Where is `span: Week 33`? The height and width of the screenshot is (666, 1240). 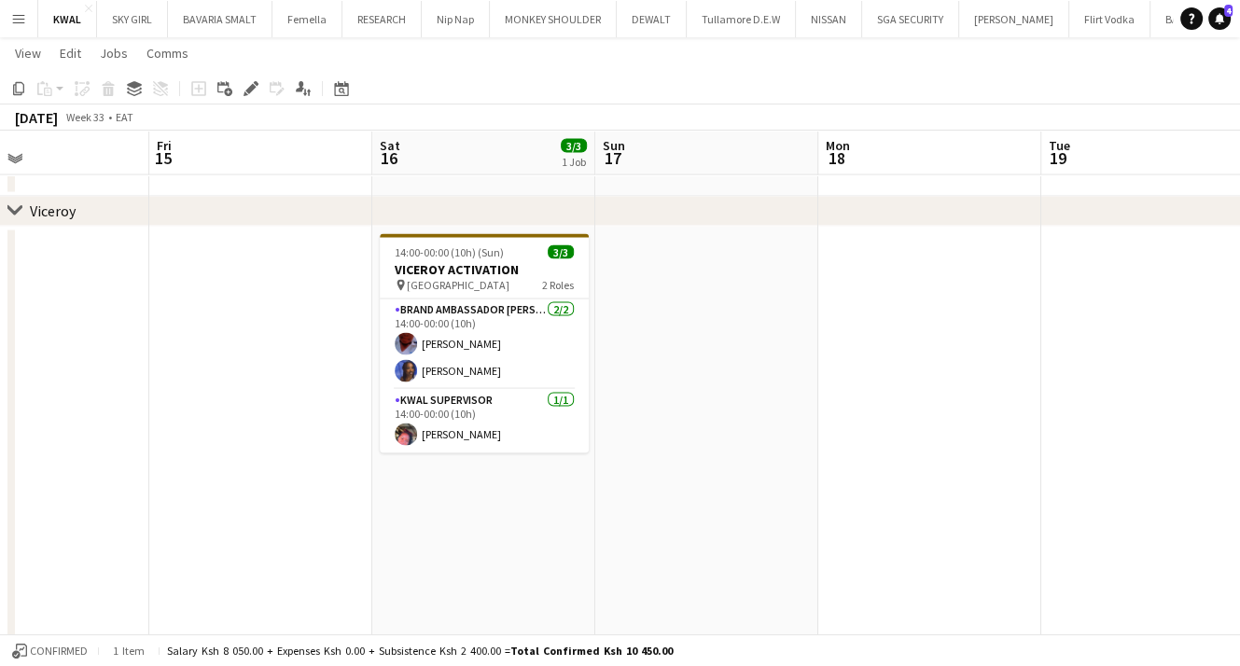 span: Week 33 is located at coordinates (85, 117).